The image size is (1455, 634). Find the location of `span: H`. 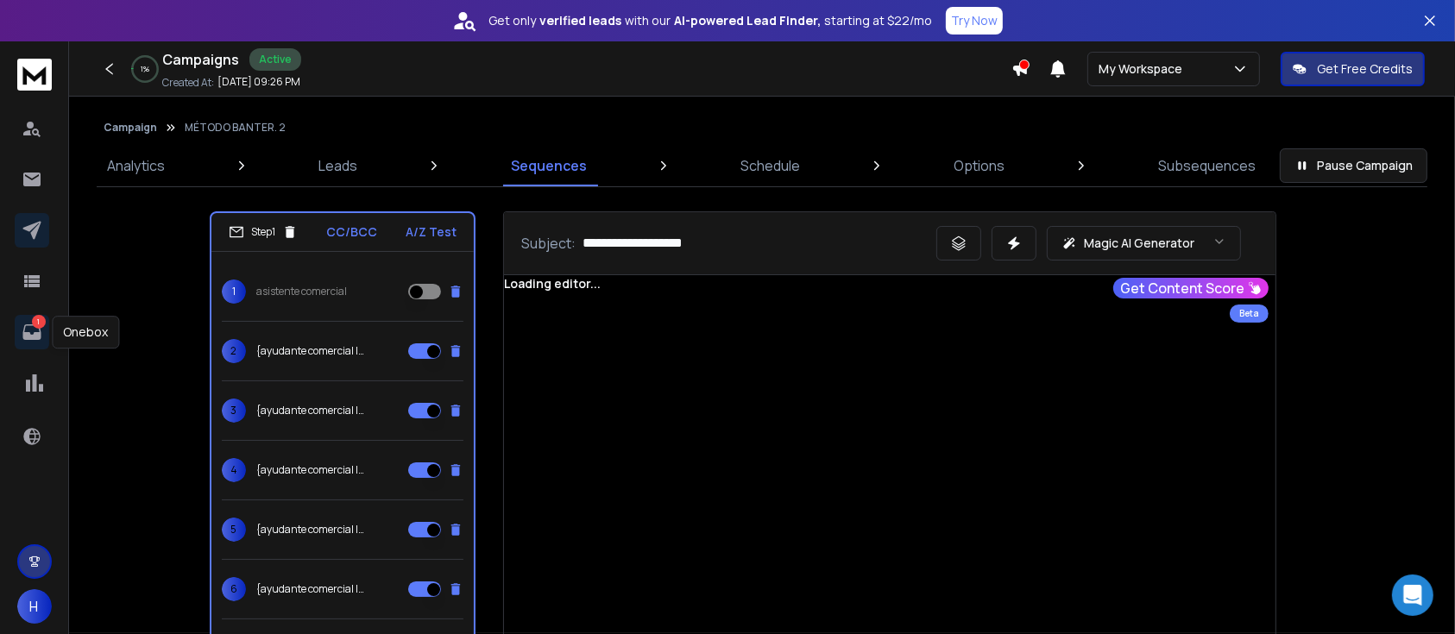

span: H is located at coordinates (35, 606).